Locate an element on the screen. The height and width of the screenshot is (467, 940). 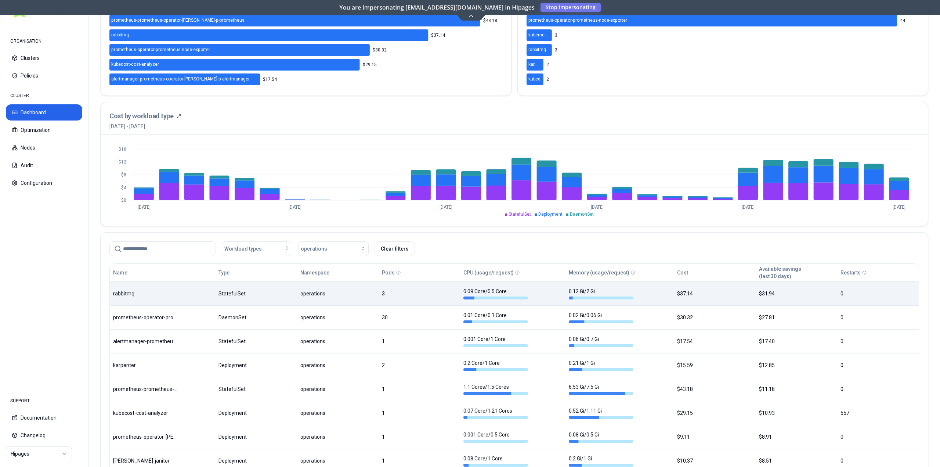
div: kubecost-cost-analyzer is located at coordinates (145, 413).